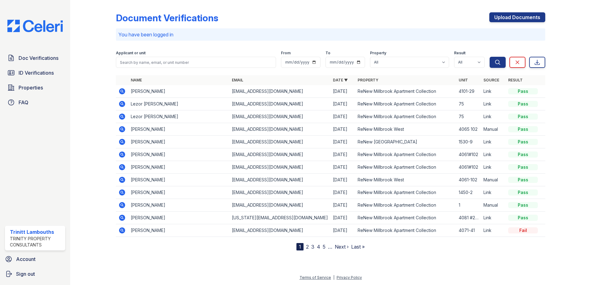  I want to click on td: 4081 #204, so click(468, 218).